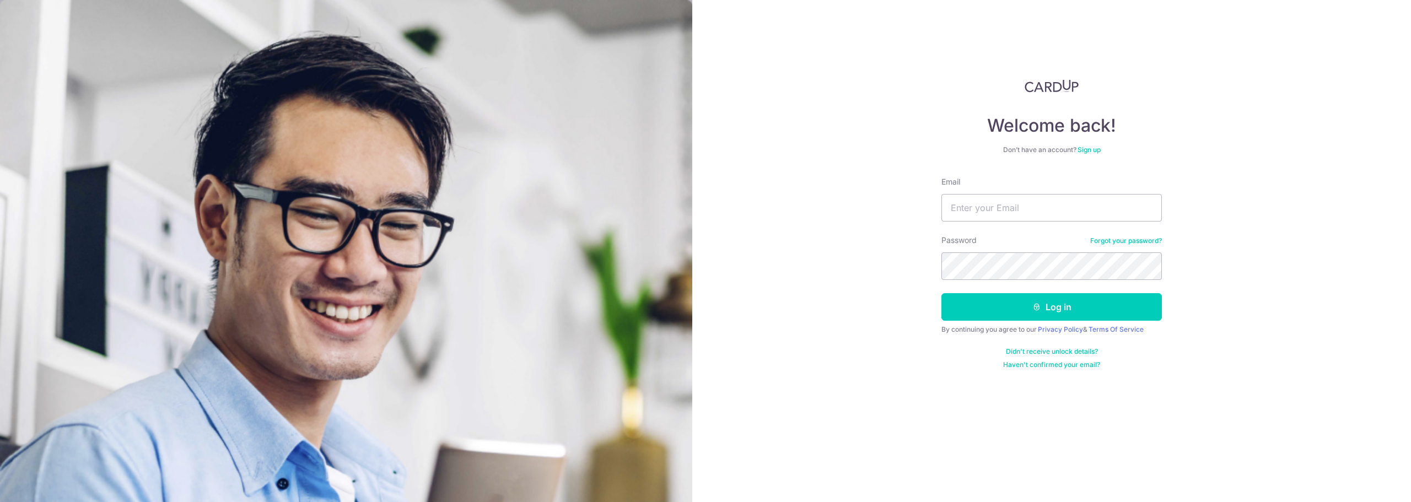 Image resolution: width=1411 pixels, height=502 pixels. What do you see at coordinates (1060, 329) in the screenshot?
I see `a: Privacy Policy` at bounding box center [1060, 329].